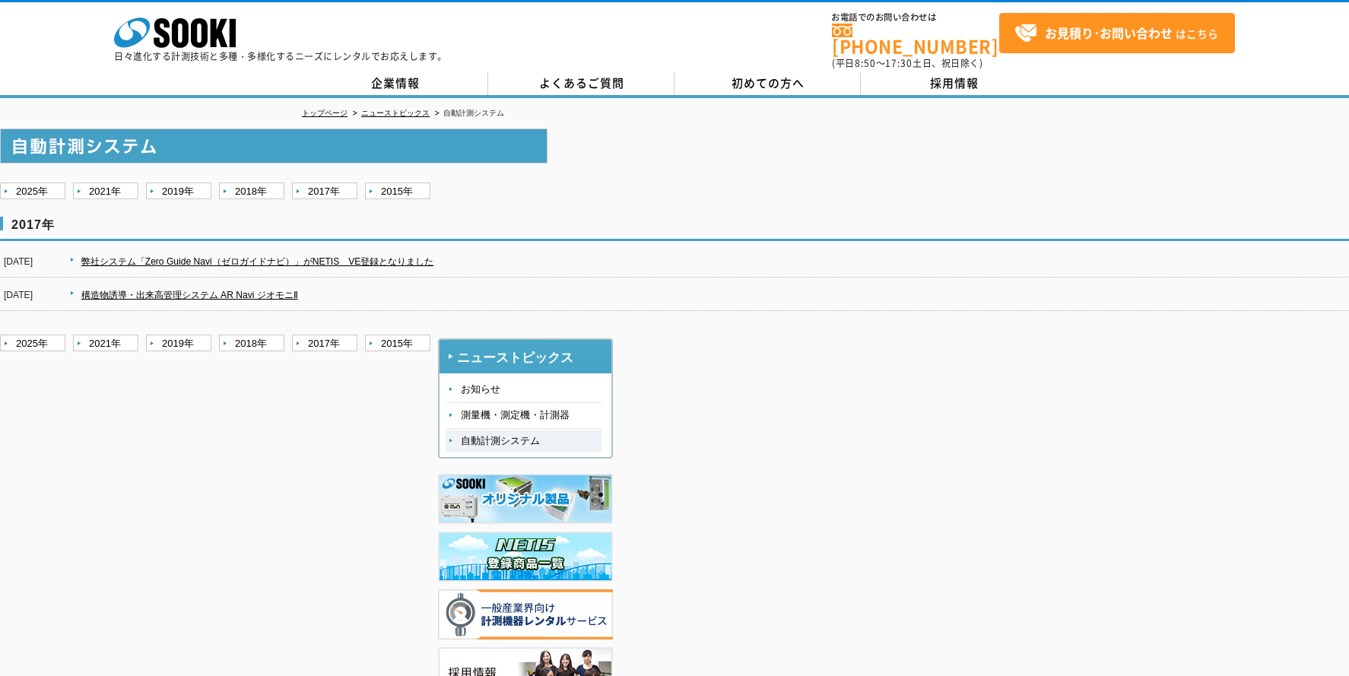 The image size is (1349, 676). I want to click on img: NETIS登録商品, so click(525, 557).